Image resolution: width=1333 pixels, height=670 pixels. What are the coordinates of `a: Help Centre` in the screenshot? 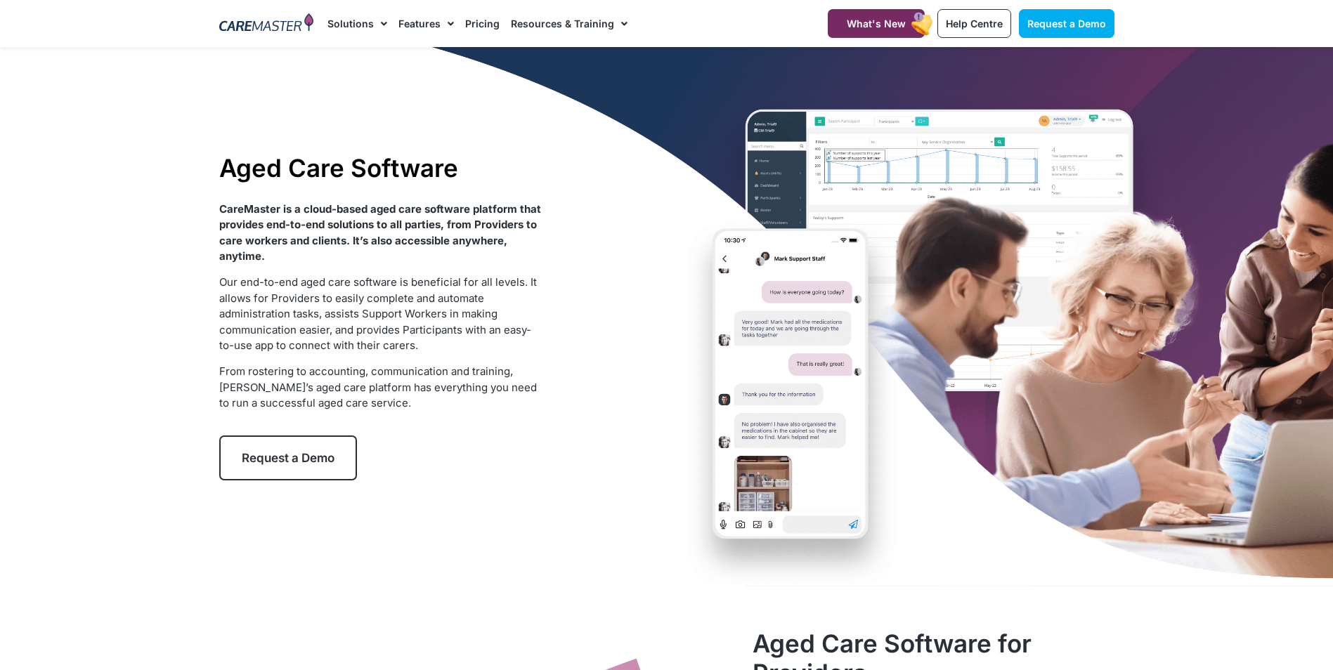 It's located at (974, 23).